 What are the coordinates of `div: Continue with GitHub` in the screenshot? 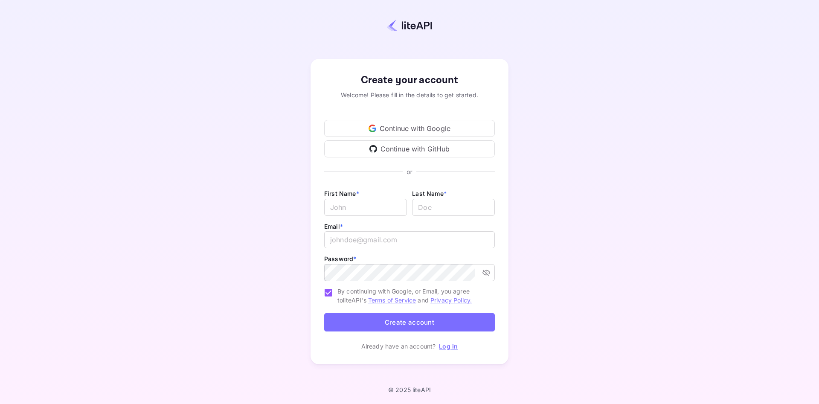 It's located at (410, 149).